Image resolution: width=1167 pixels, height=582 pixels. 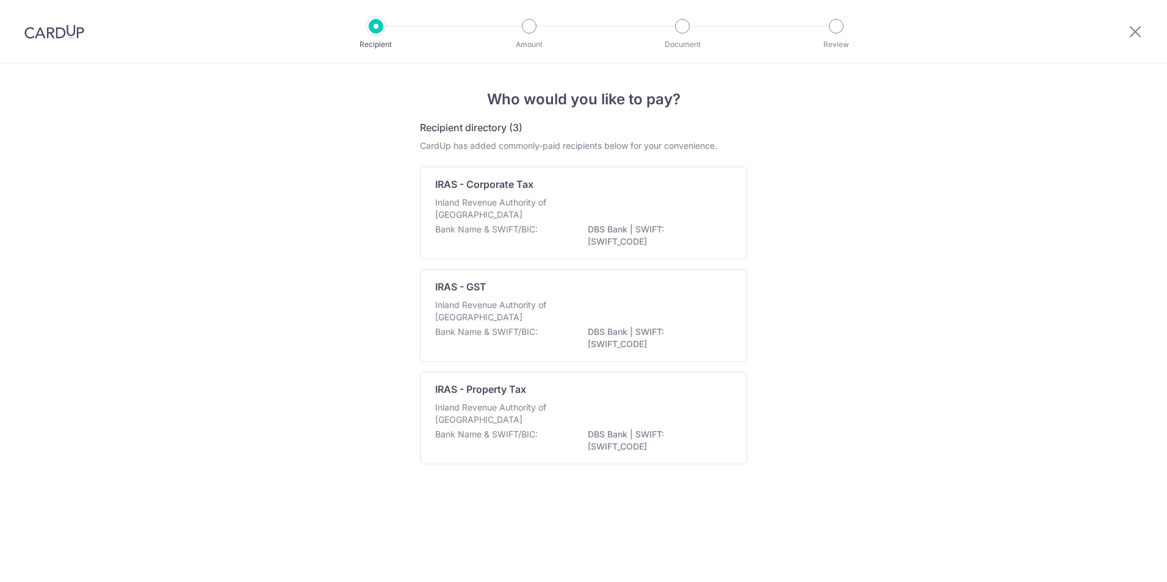 What do you see at coordinates (484, 184) in the screenshot?
I see `p: IRAS - Corporate Tax` at bounding box center [484, 184].